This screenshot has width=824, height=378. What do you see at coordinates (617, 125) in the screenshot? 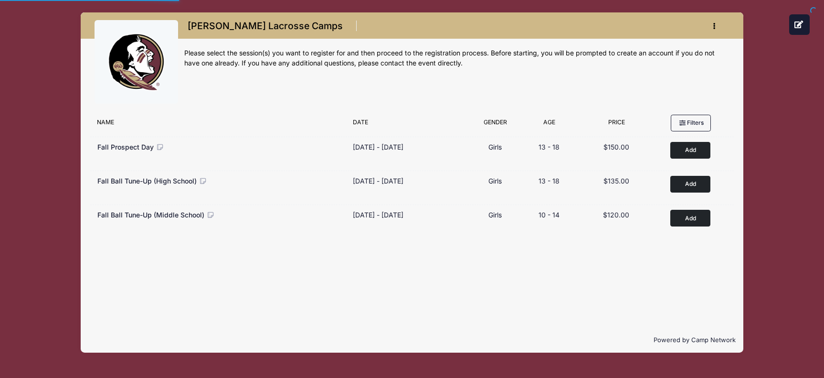
I see `div: Price` at bounding box center [617, 125].